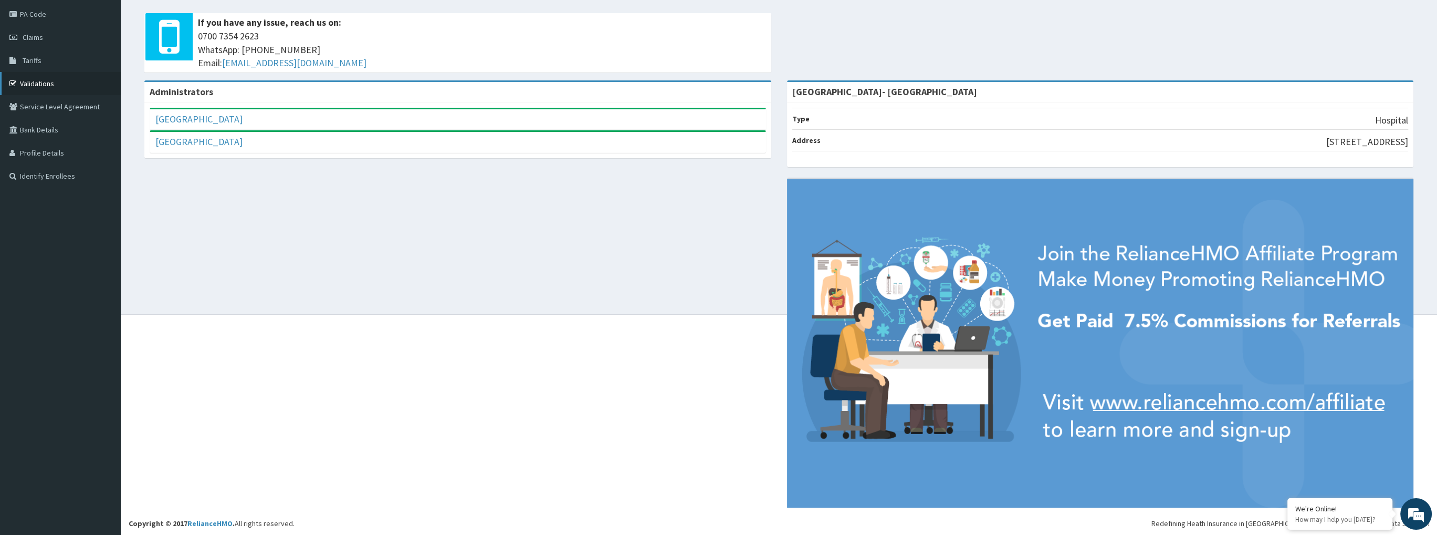 This screenshot has width=1437, height=535. What do you see at coordinates (32, 60) in the screenshot?
I see `span: Tariffs` at bounding box center [32, 60].